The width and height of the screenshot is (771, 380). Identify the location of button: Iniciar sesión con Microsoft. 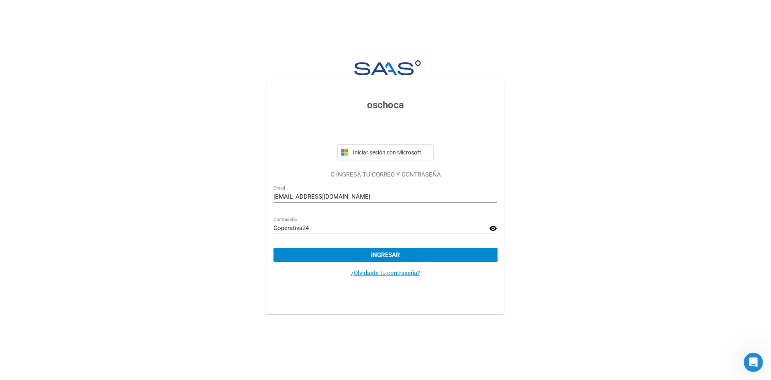
(386, 152).